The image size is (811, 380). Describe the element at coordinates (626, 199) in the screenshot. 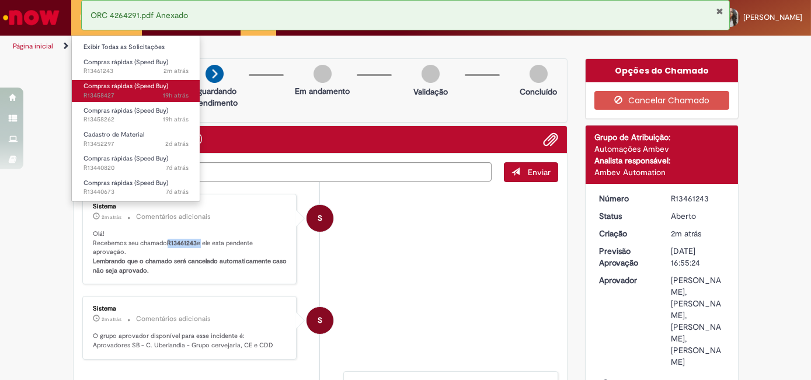

I see `dt: Número` at that location.